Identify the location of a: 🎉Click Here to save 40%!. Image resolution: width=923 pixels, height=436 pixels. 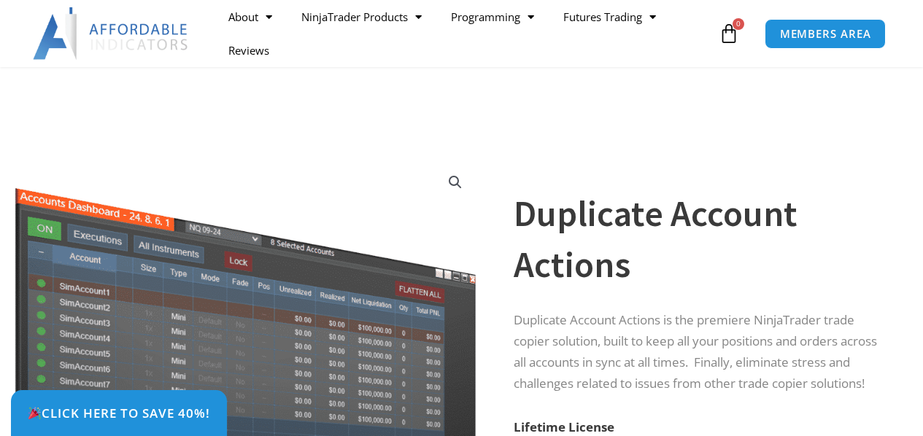
(119, 413).